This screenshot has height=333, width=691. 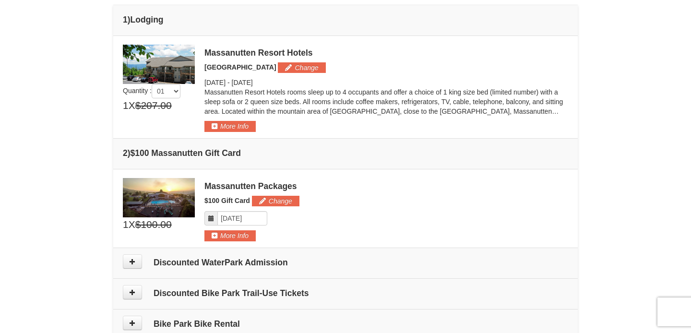 I want to click on img: 6619879-1.jpg, so click(x=159, y=198).